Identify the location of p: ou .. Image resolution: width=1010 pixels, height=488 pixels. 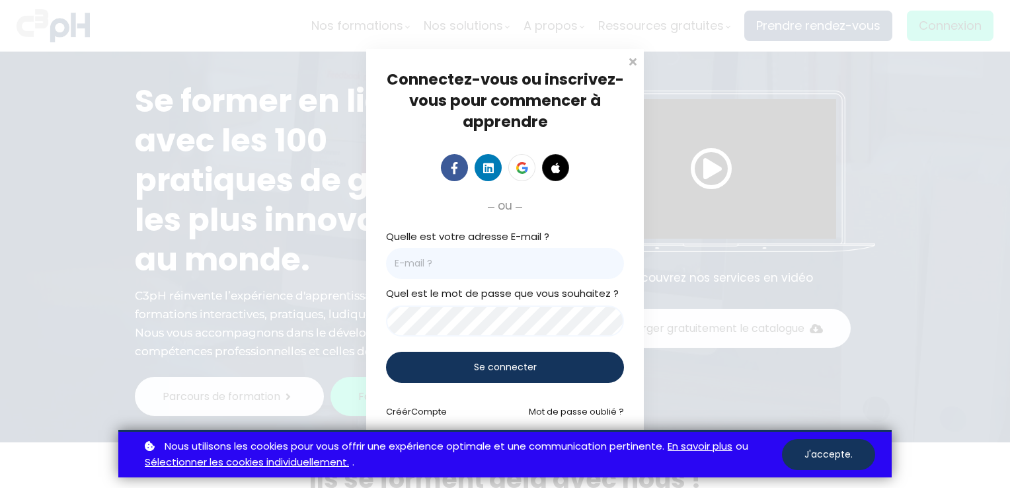
(461, 455).